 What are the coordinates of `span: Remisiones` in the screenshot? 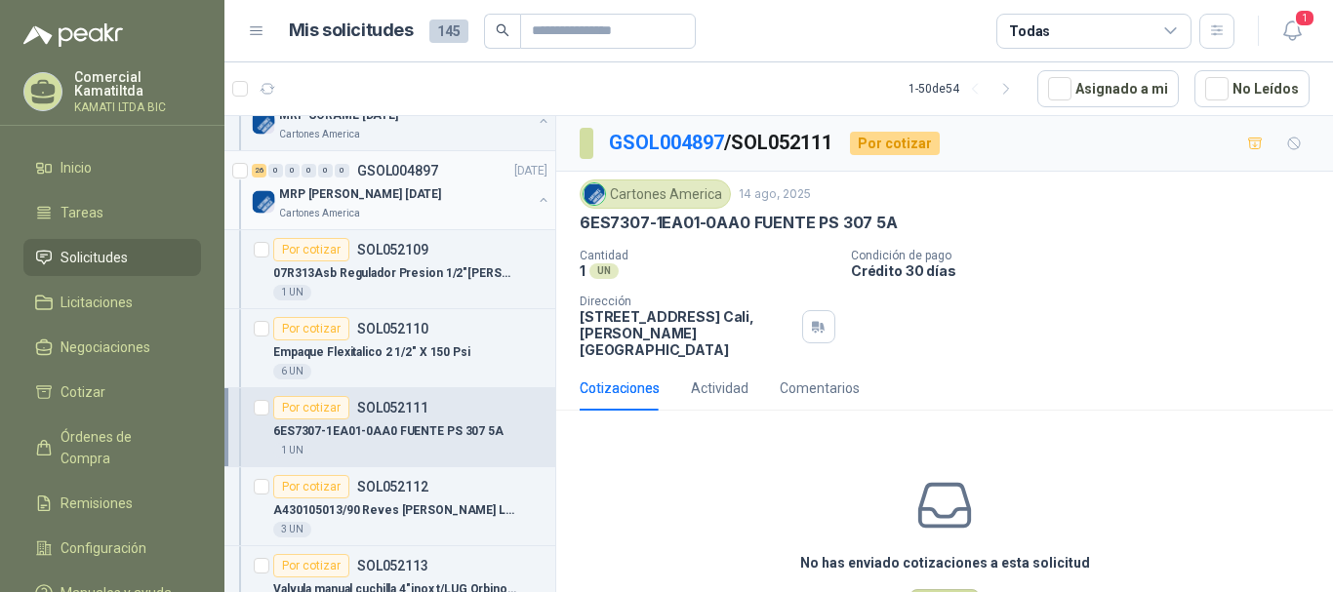 It's located at (97, 503).